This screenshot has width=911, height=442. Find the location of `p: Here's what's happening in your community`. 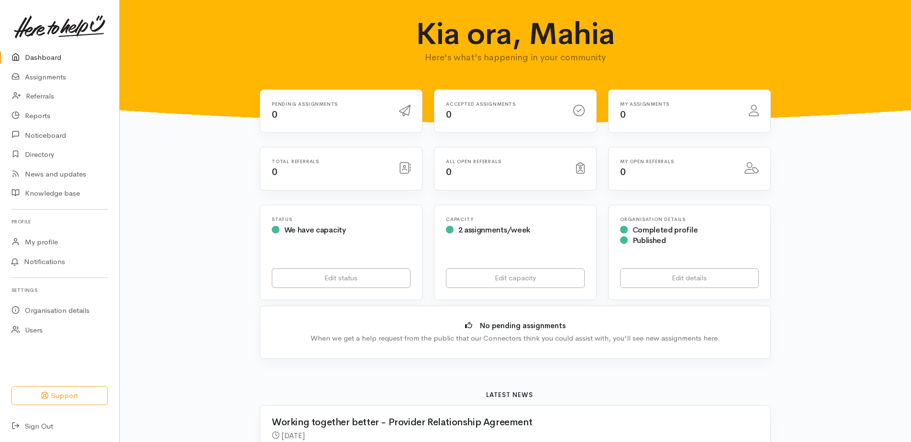

p: Here's what's happening in your community is located at coordinates (515, 57).